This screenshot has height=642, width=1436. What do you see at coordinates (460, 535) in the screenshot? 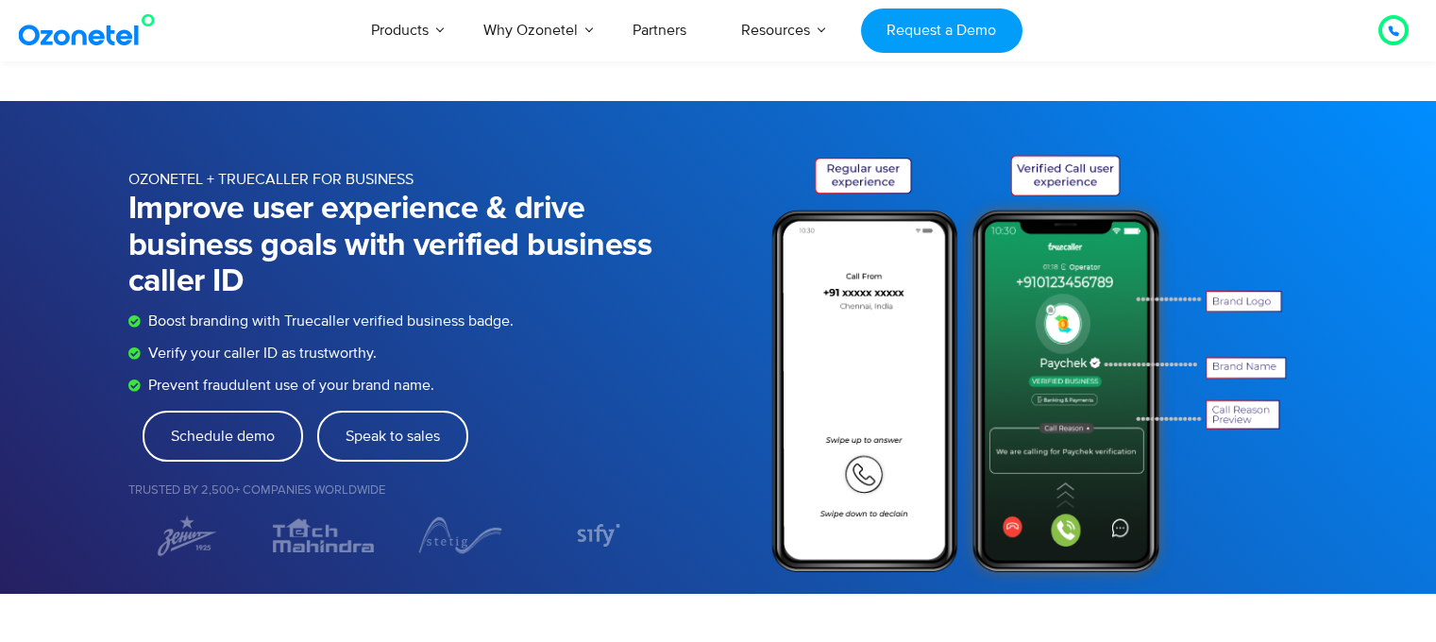
I see `div: 3 / 7` at bounding box center [460, 535].